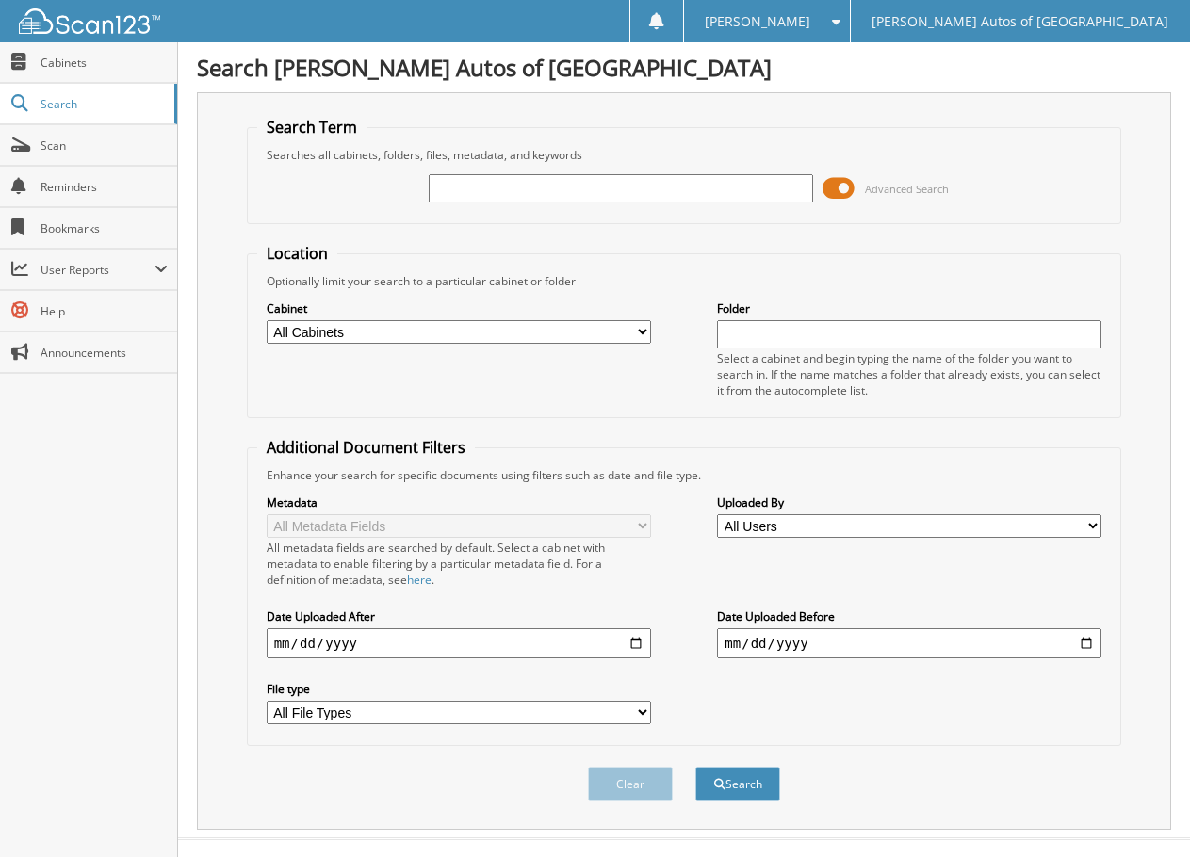  Describe the element at coordinates (459, 616) in the screenshot. I see `label: Date Uploaded After` at that location.